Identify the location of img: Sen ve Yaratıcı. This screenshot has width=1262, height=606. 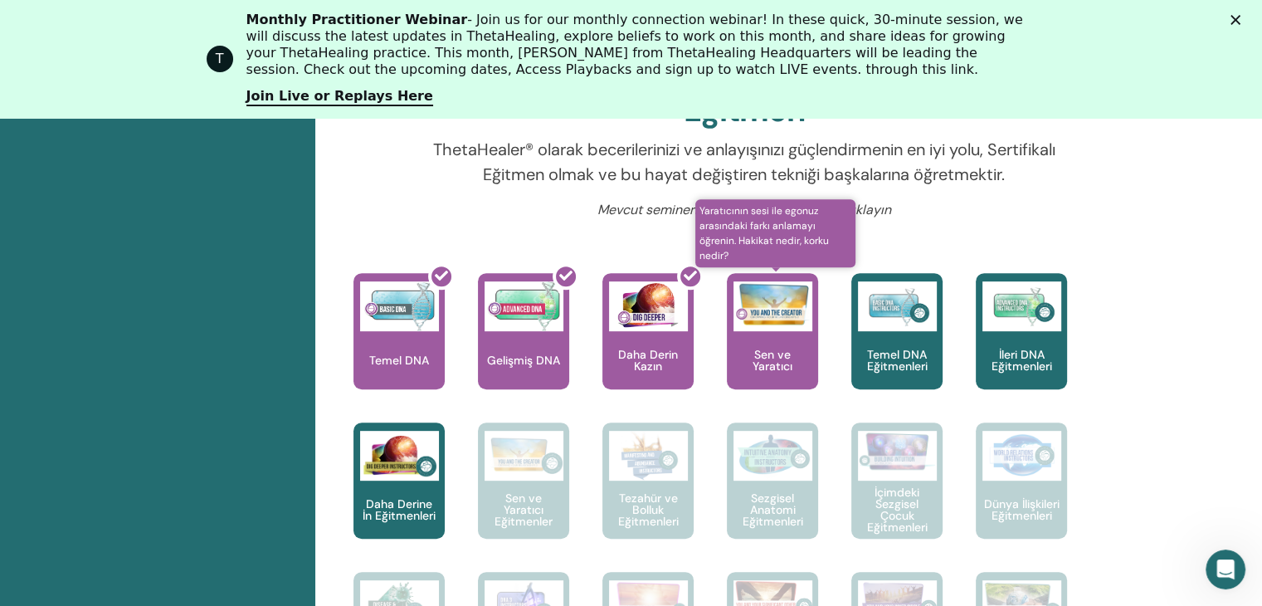
(773, 304).